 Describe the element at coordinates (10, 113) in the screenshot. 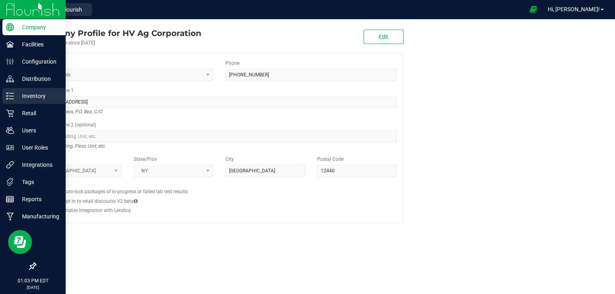

I see `inline-svg: Retail` at that location.